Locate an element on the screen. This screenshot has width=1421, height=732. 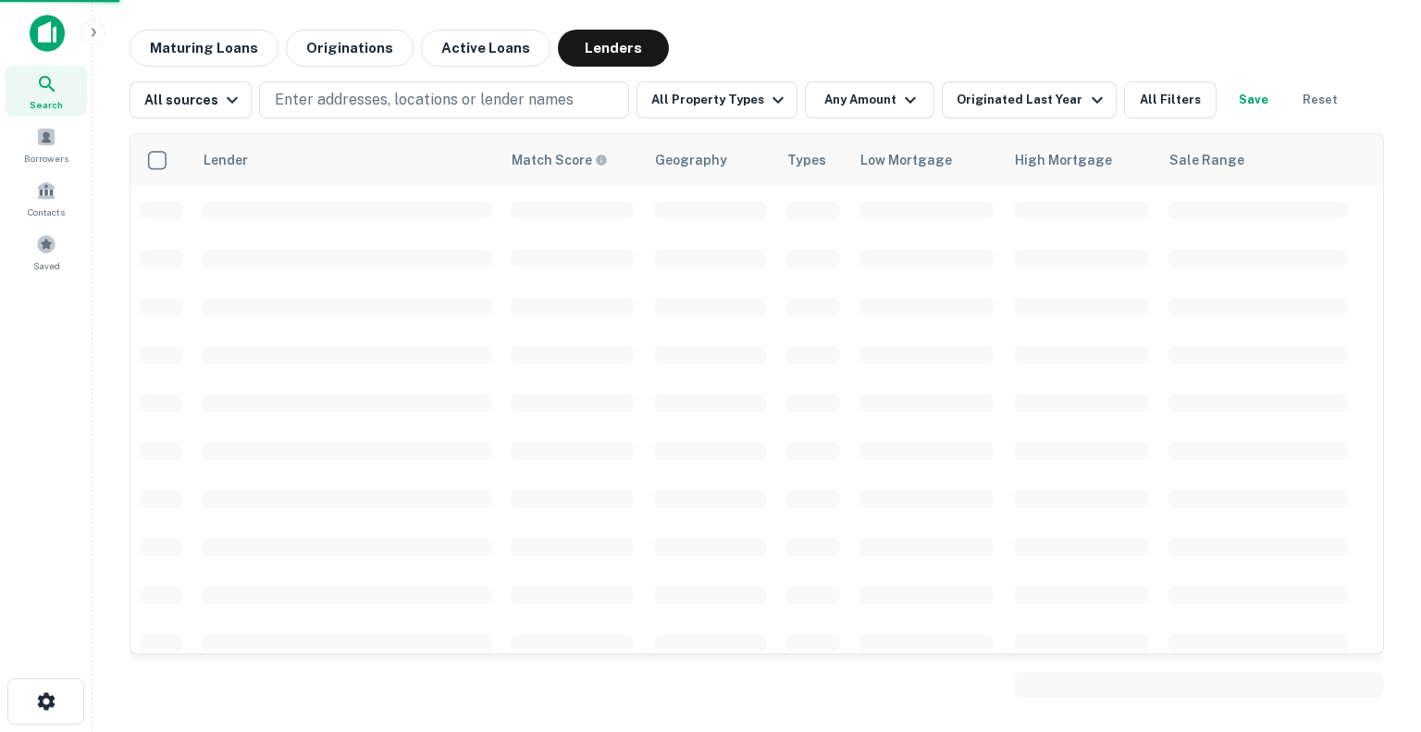
button: All sources is located at coordinates (191, 100).